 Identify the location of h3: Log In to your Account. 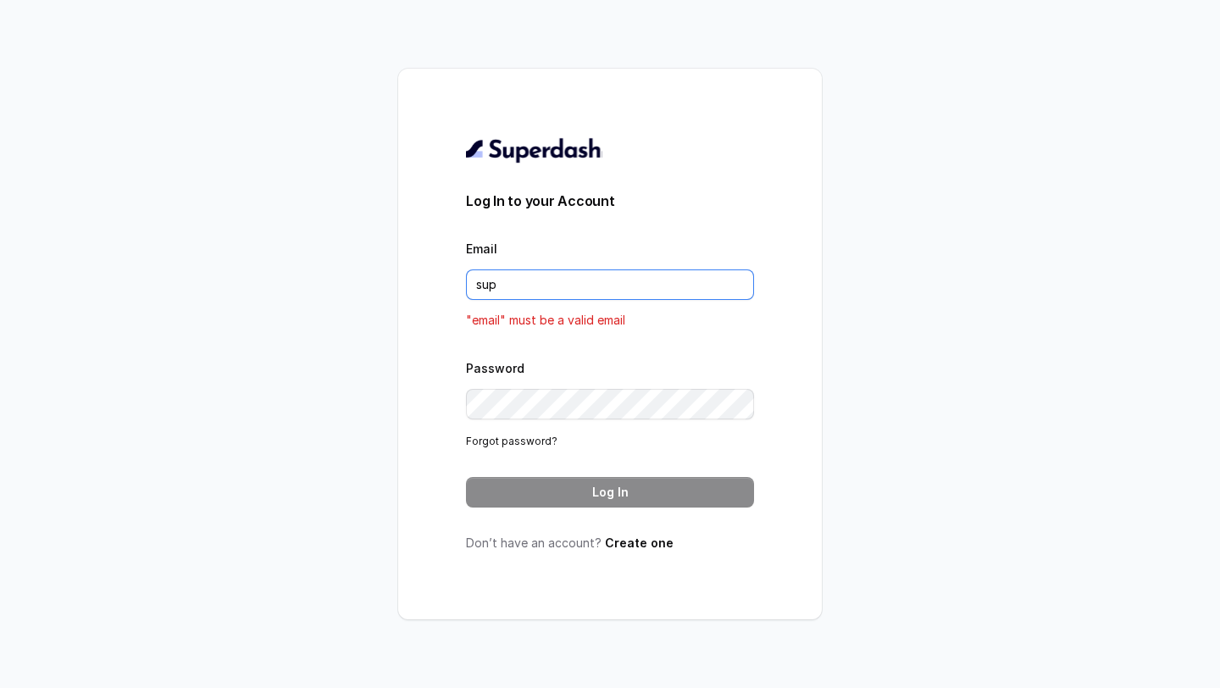
(610, 201).